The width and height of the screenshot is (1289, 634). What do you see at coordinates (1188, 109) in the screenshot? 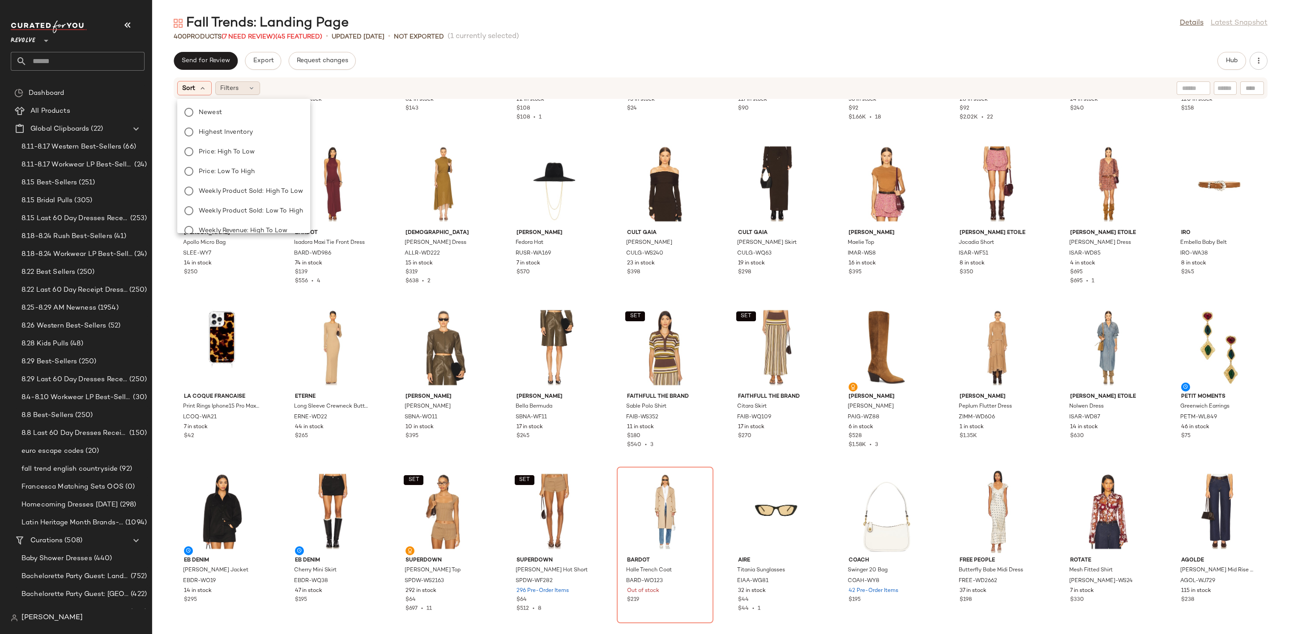
I see `span: $158` at bounding box center [1188, 109].